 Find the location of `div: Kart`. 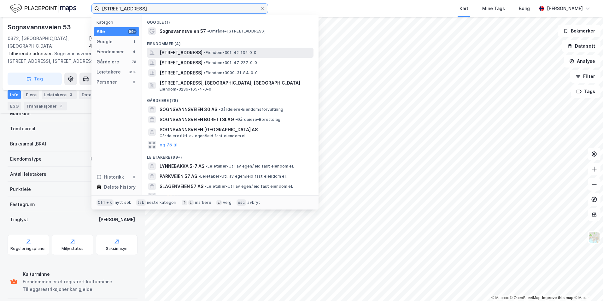

div: Kart is located at coordinates (464, 9).